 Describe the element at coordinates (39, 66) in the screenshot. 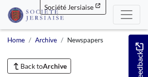

I see `a: Back toArchive` at that location.